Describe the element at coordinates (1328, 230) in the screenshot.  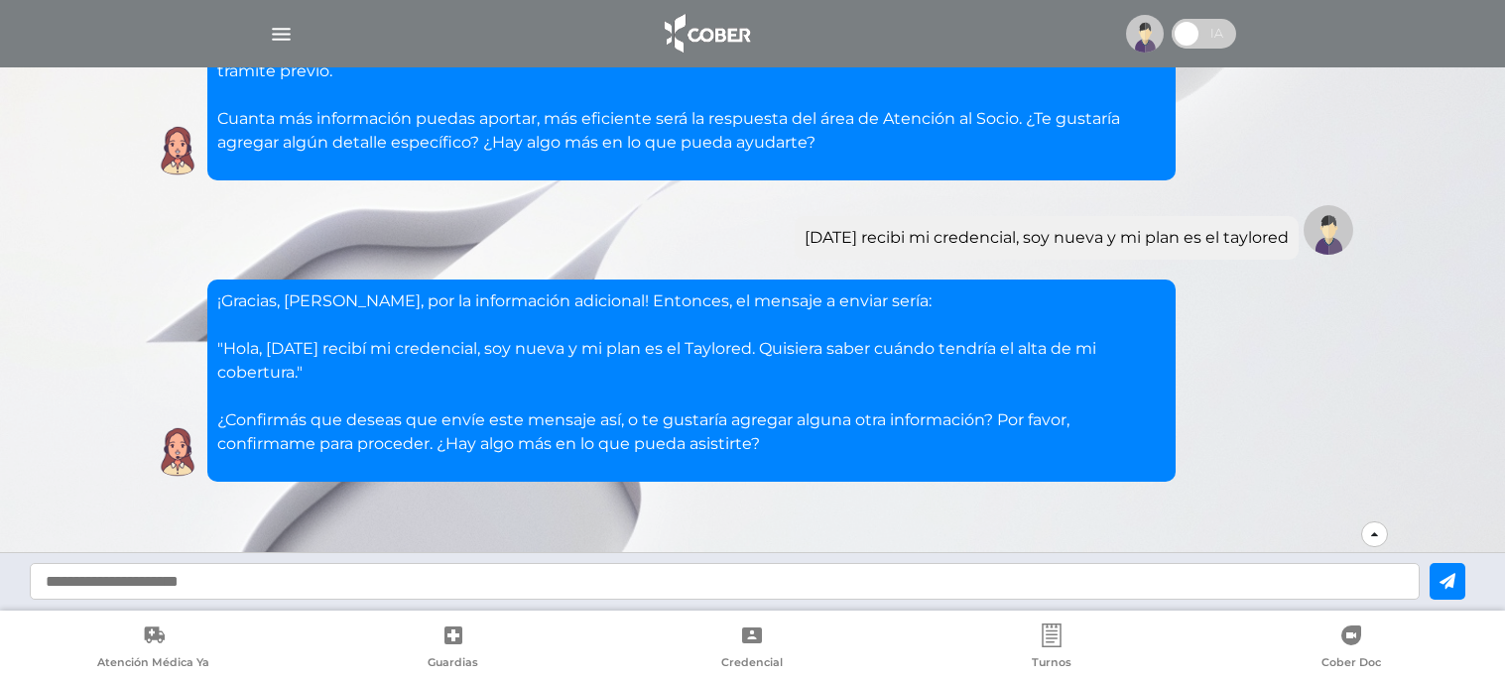
I see `img: Tu imagen` at that location.